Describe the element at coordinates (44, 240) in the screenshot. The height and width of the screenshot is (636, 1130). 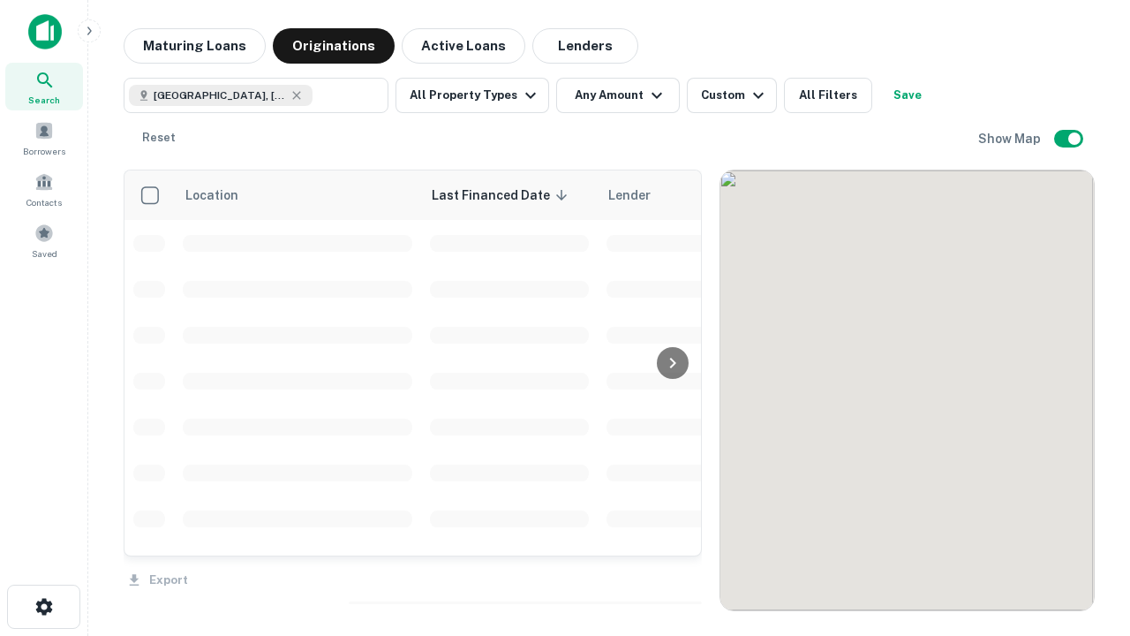
I see `a: Saved` at that location.